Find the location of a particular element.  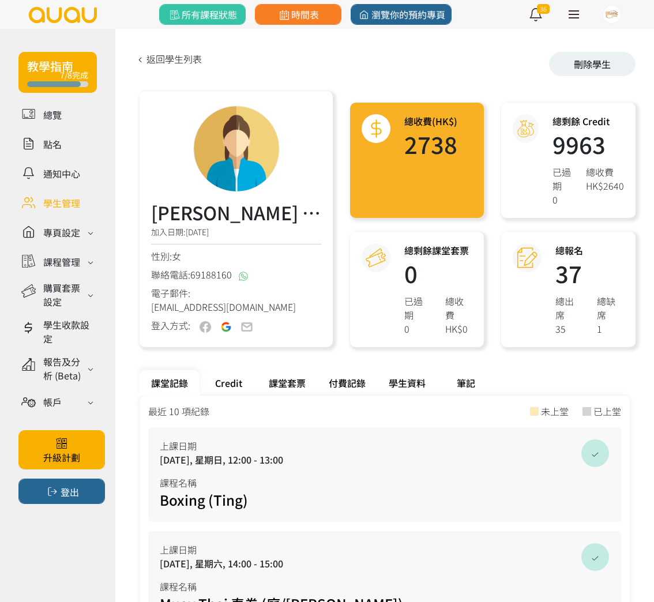

img: user-fb-off.png is located at coordinates (205, 327).